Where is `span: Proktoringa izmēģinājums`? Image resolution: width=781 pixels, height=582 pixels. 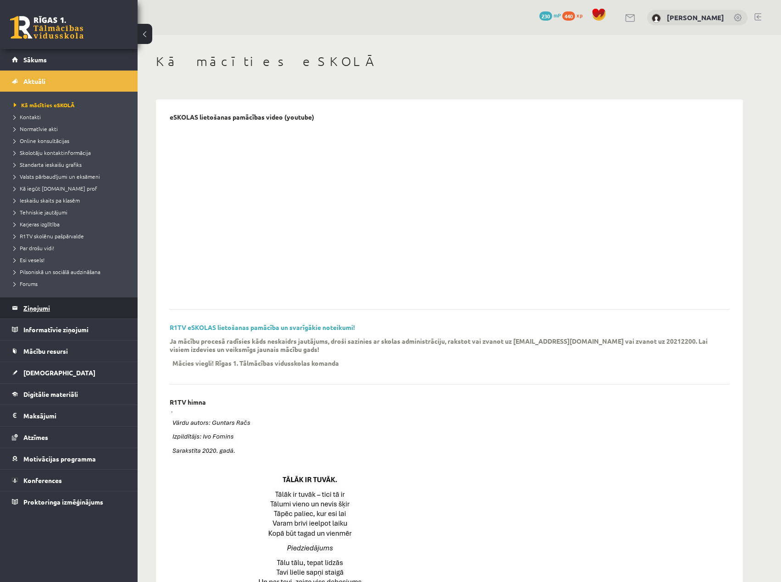 span: Proktoringa izmēģinājums is located at coordinates (63, 502).